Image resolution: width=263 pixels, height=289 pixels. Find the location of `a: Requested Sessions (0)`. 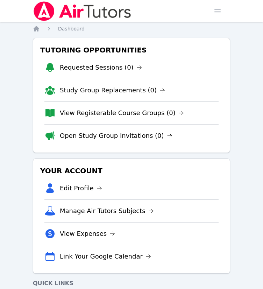

a: Requested Sessions (0) is located at coordinates (101, 68).